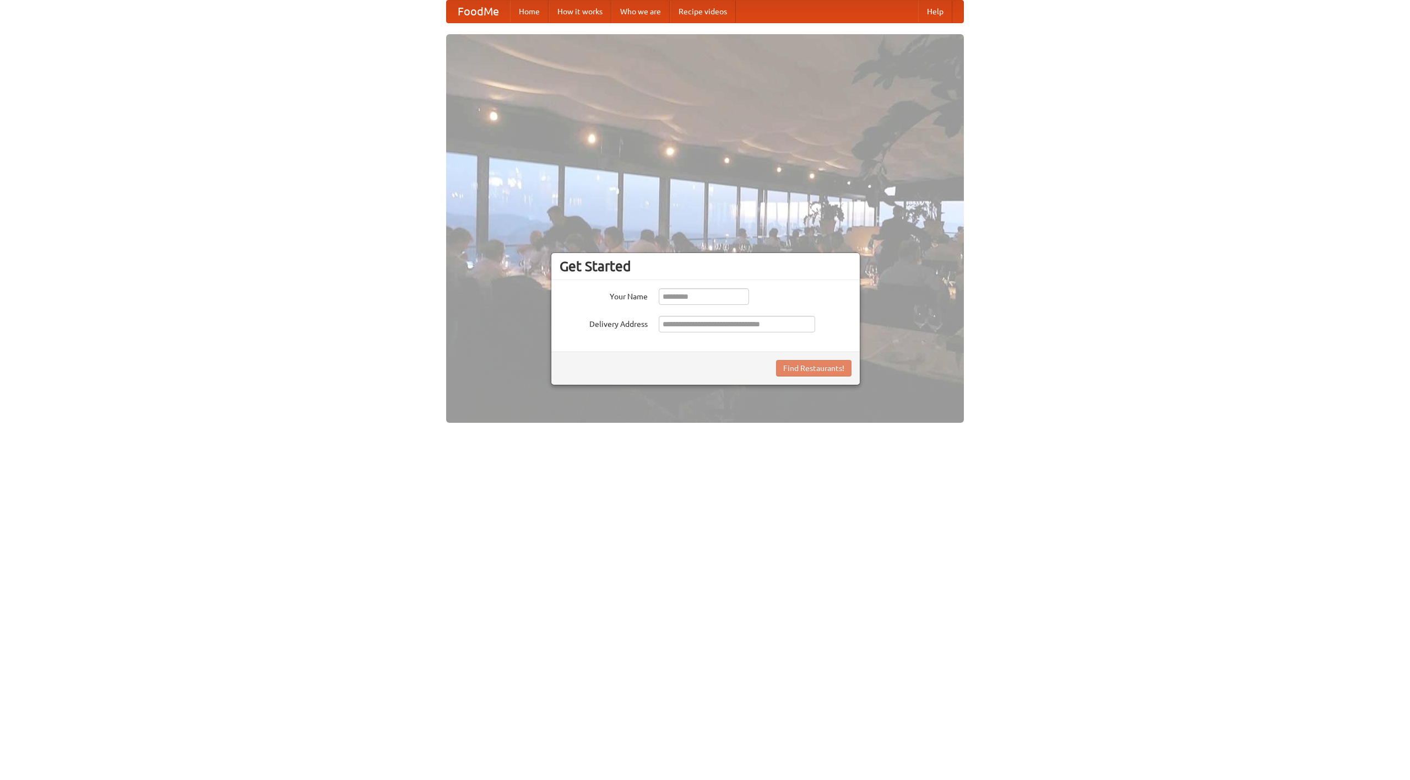  I want to click on label: Delivery Address, so click(604, 322).